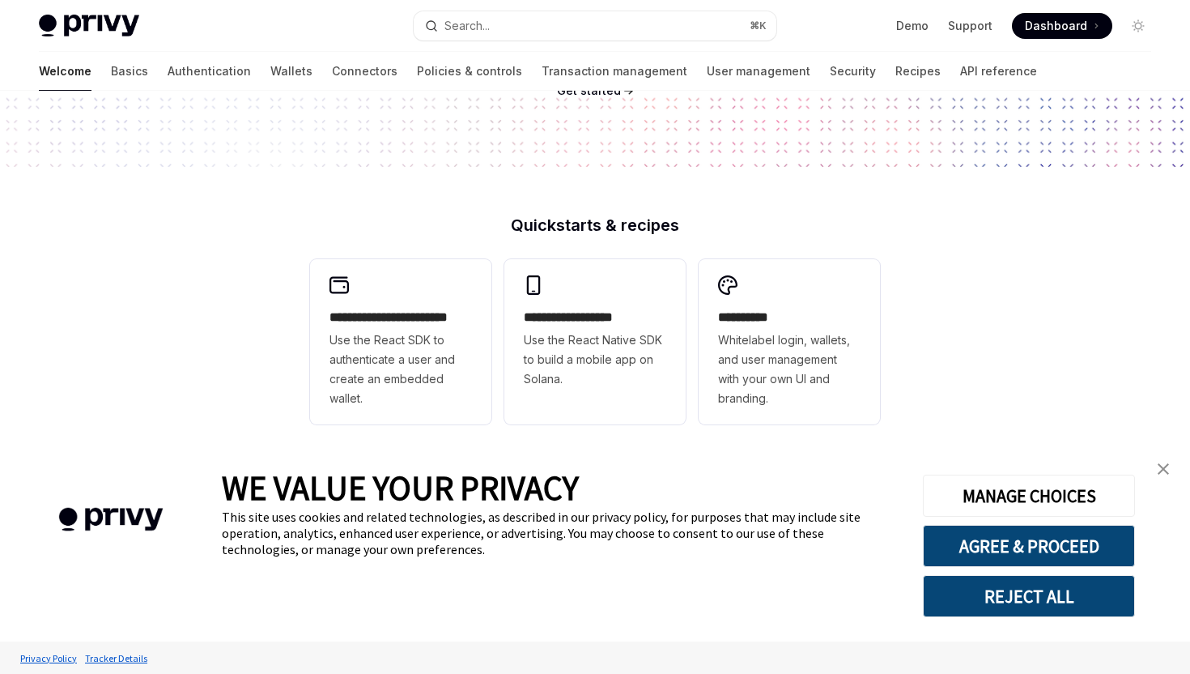  What do you see at coordinates (401, 369) in the screenshot?
I see `span: Use the React SDK to authenticate a user and create an embedded wallet.` at bounding box center [401, 369].